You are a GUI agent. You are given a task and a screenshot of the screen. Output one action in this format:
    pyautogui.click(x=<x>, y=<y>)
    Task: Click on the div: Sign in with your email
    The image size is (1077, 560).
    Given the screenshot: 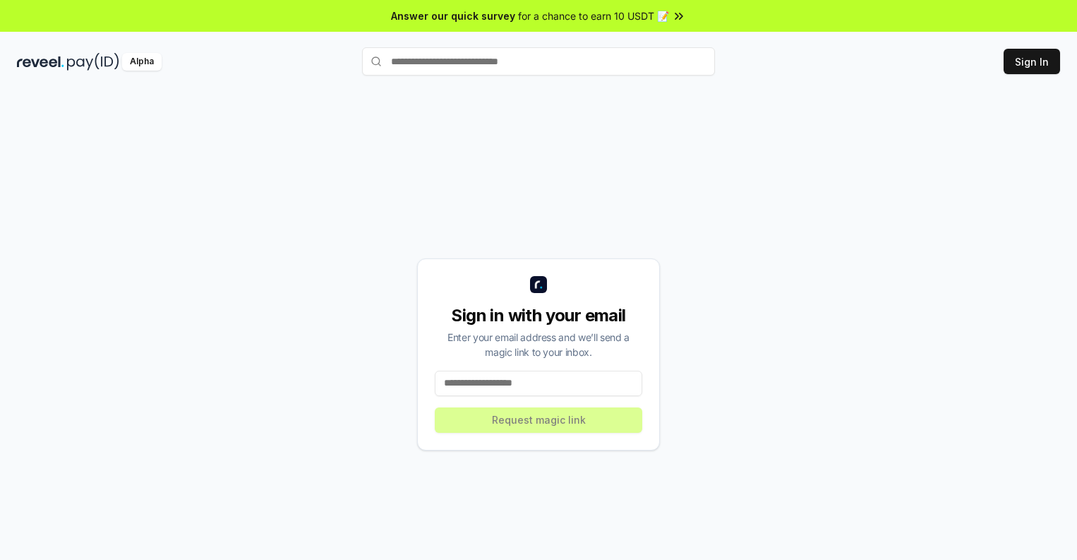 What is the action you would take?
    pyautogui.click(x=538, y=315)
    